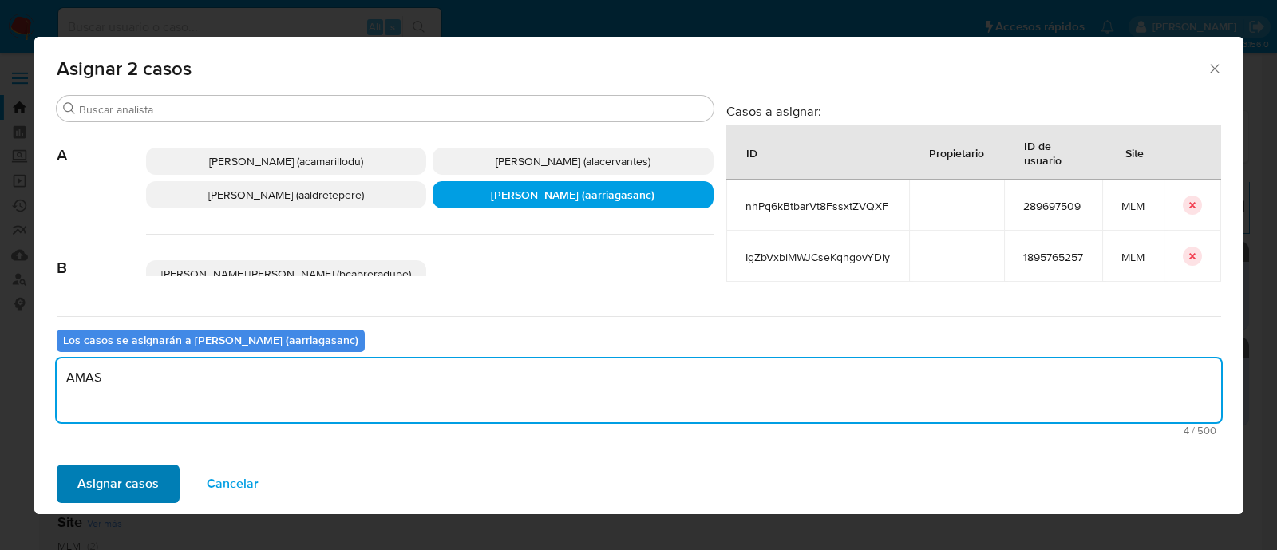 Image resolution: width=1277 pixels, height=550 pixels. Describe the element at coordinates (118, 484) in the screenshot. I see `span: Asignar casos` at that location.